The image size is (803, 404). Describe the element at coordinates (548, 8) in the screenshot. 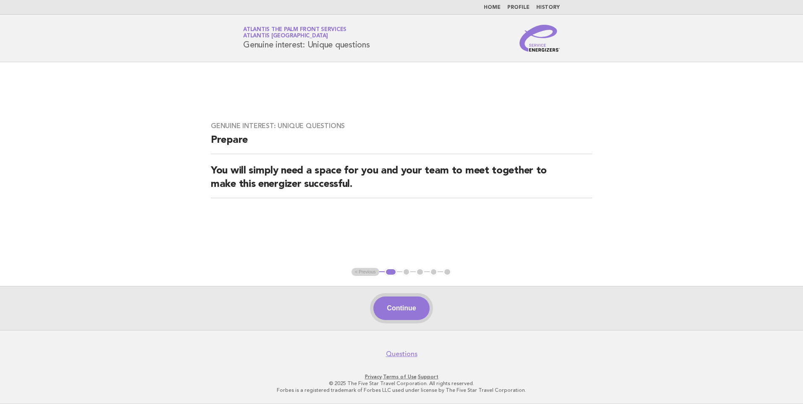

I see `a: History` at that location.